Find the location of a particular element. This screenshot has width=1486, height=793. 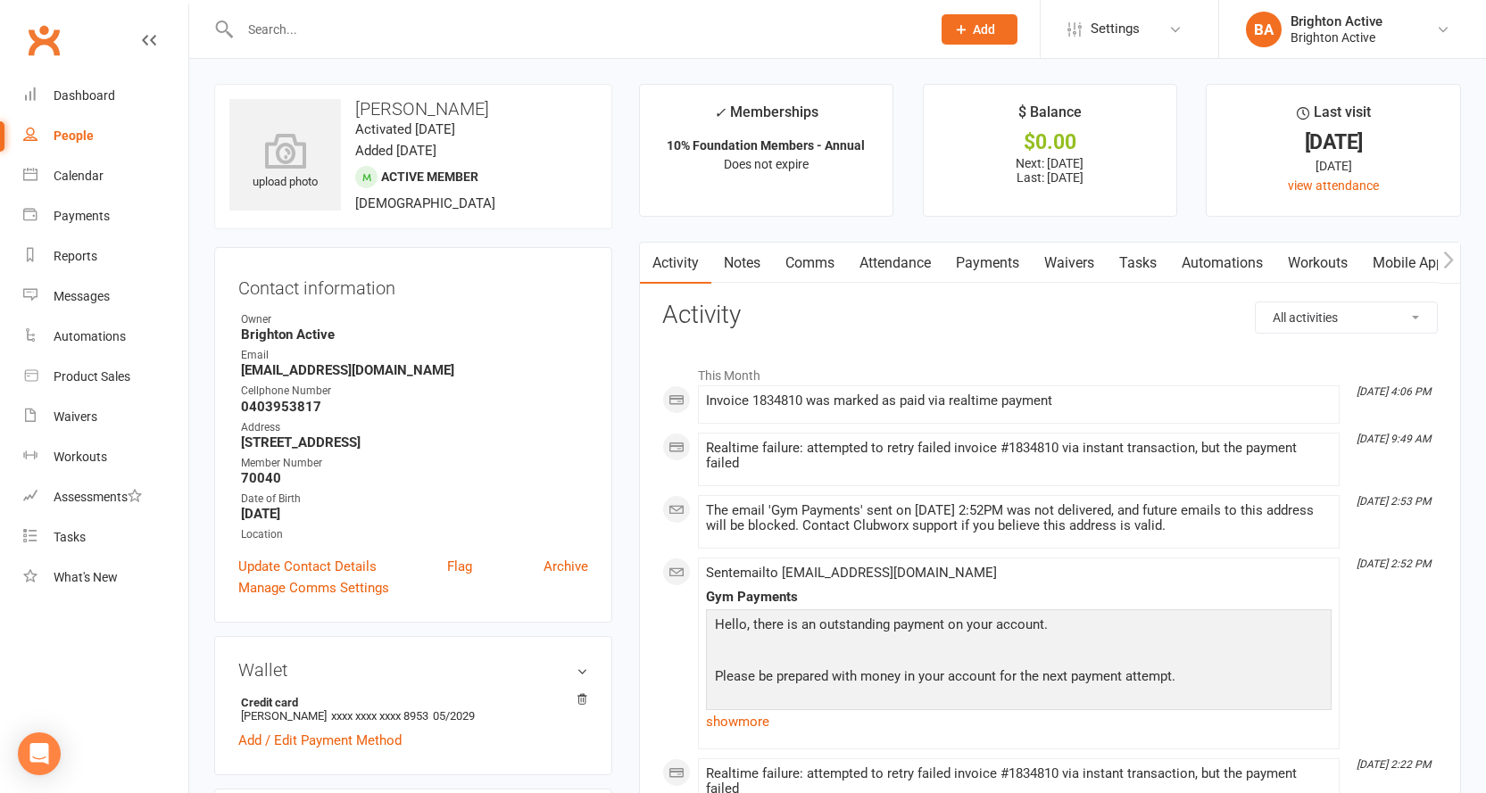

div: BA is located at coordinates (1263, 29).